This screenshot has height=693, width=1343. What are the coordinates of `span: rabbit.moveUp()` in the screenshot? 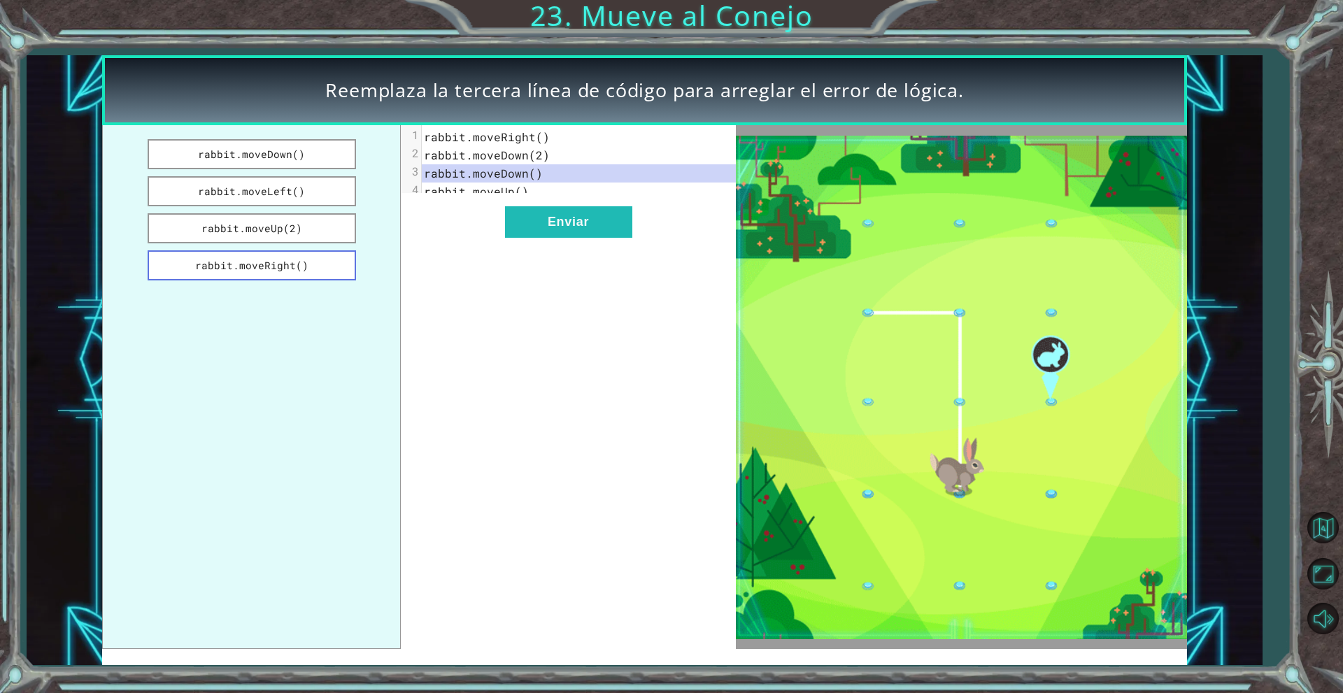 It's located at (476, 191).